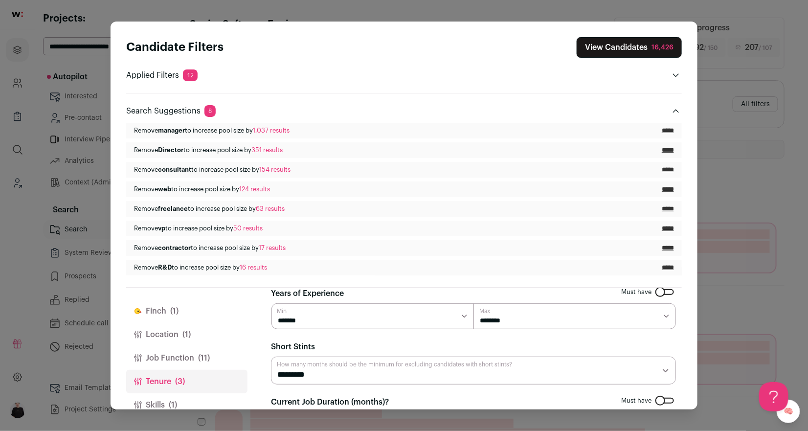  What do you see at coordinates (187, 311) in the screenshot?
I see `button: Finch(1)` at bounding box center [187, 311].